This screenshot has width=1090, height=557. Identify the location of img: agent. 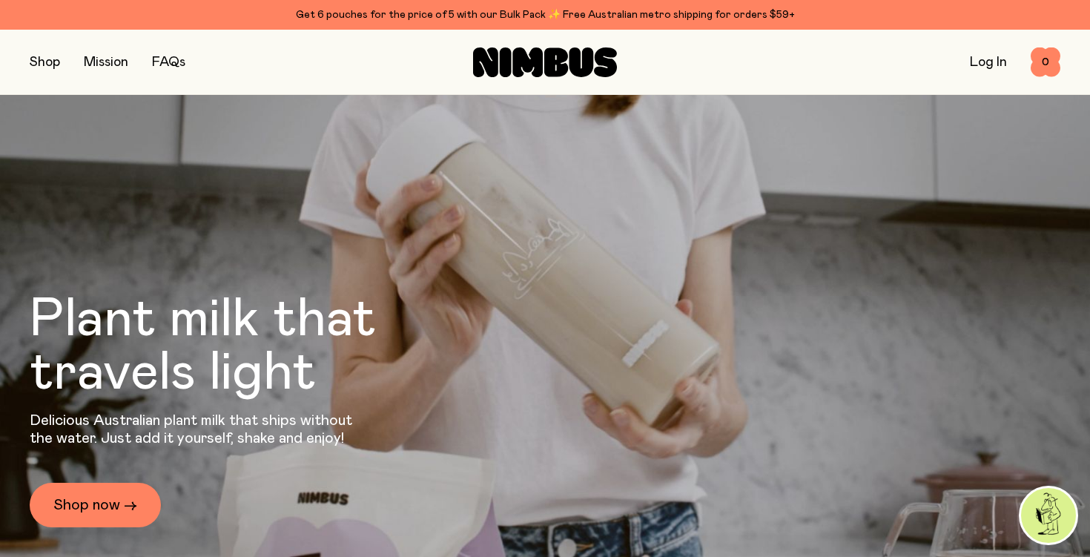
(1048, 515).